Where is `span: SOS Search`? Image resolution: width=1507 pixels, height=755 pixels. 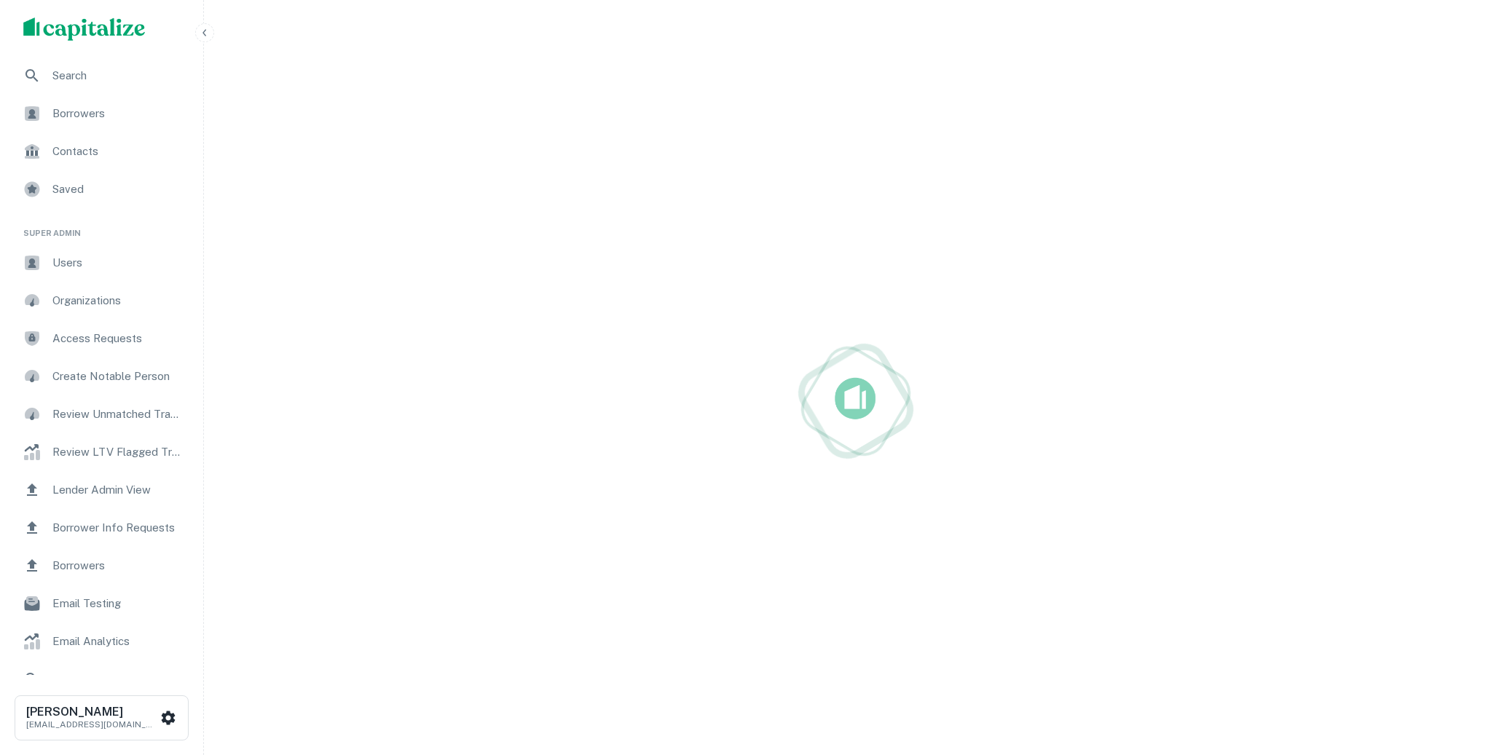
span: SOS Search is located at coordinates (117, 680).